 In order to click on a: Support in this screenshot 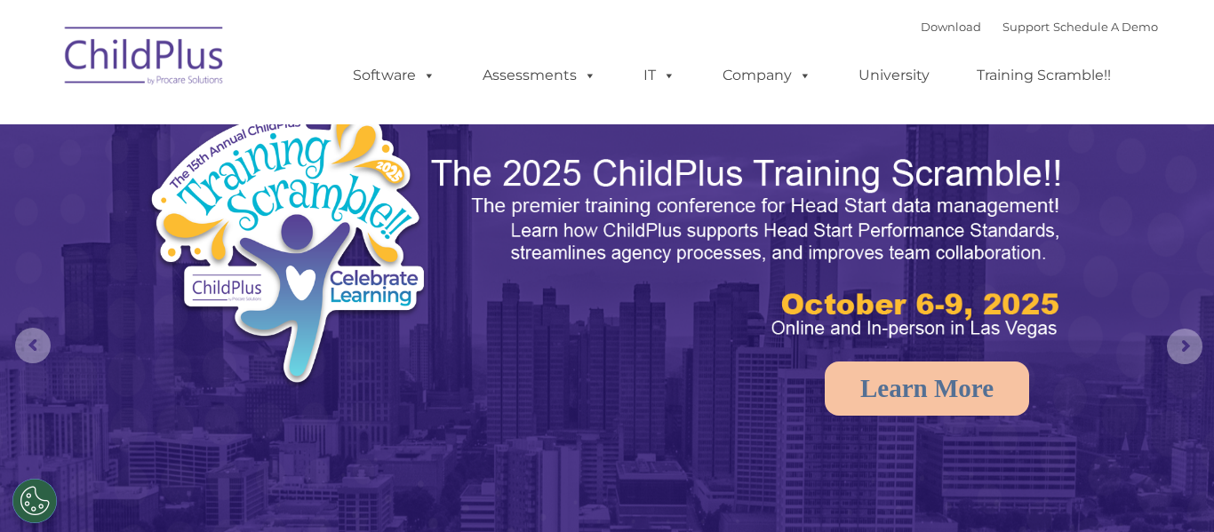, I will do `click(1026, 27)`.